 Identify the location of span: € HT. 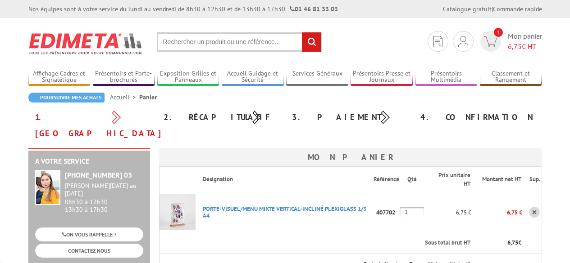
(524, 46).